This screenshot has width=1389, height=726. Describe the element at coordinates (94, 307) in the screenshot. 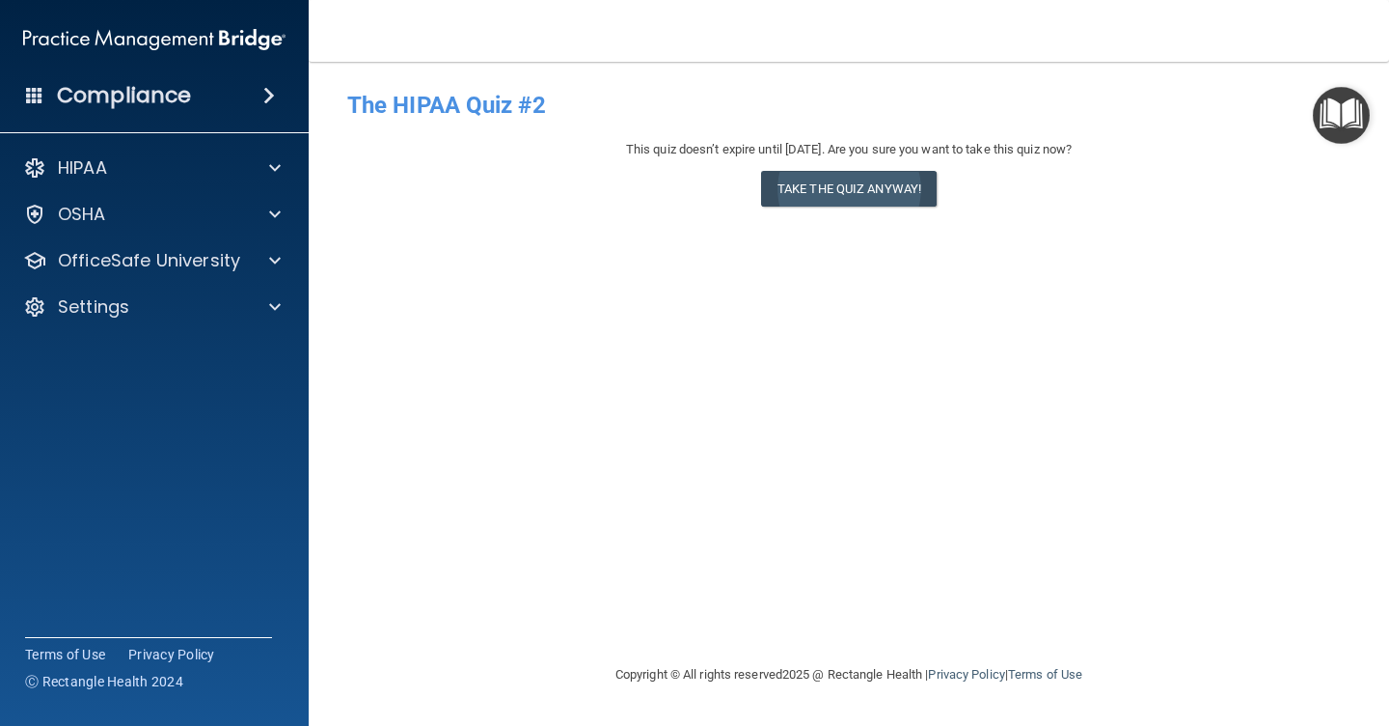

I see `p: Settings` at that location.